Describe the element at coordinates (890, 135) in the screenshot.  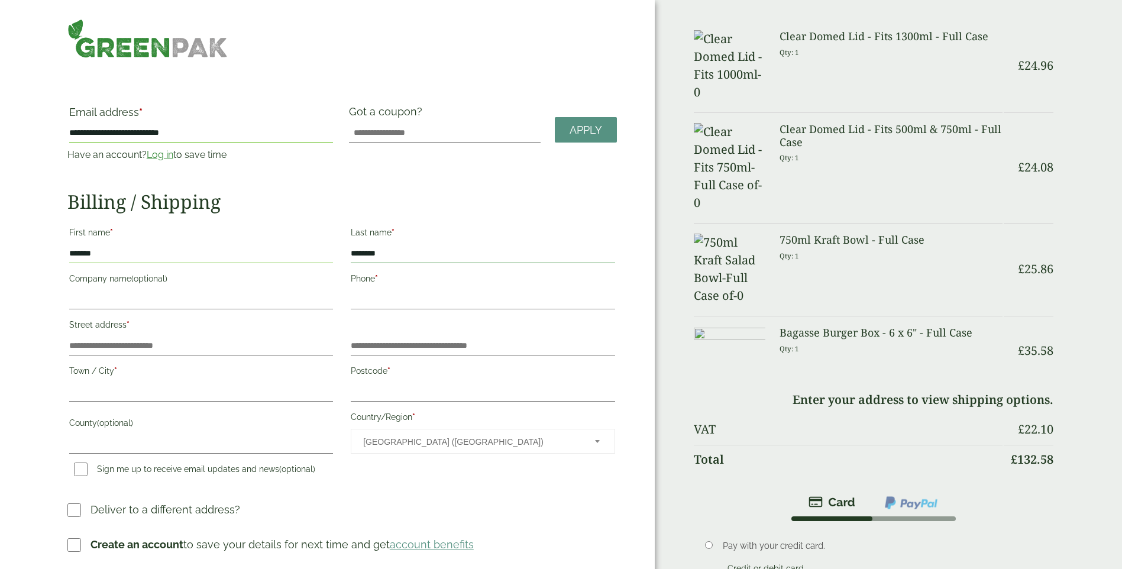
I see `h3: Clear Domed Lid - Fits 500ml & 750ml - Full Case` at that location.